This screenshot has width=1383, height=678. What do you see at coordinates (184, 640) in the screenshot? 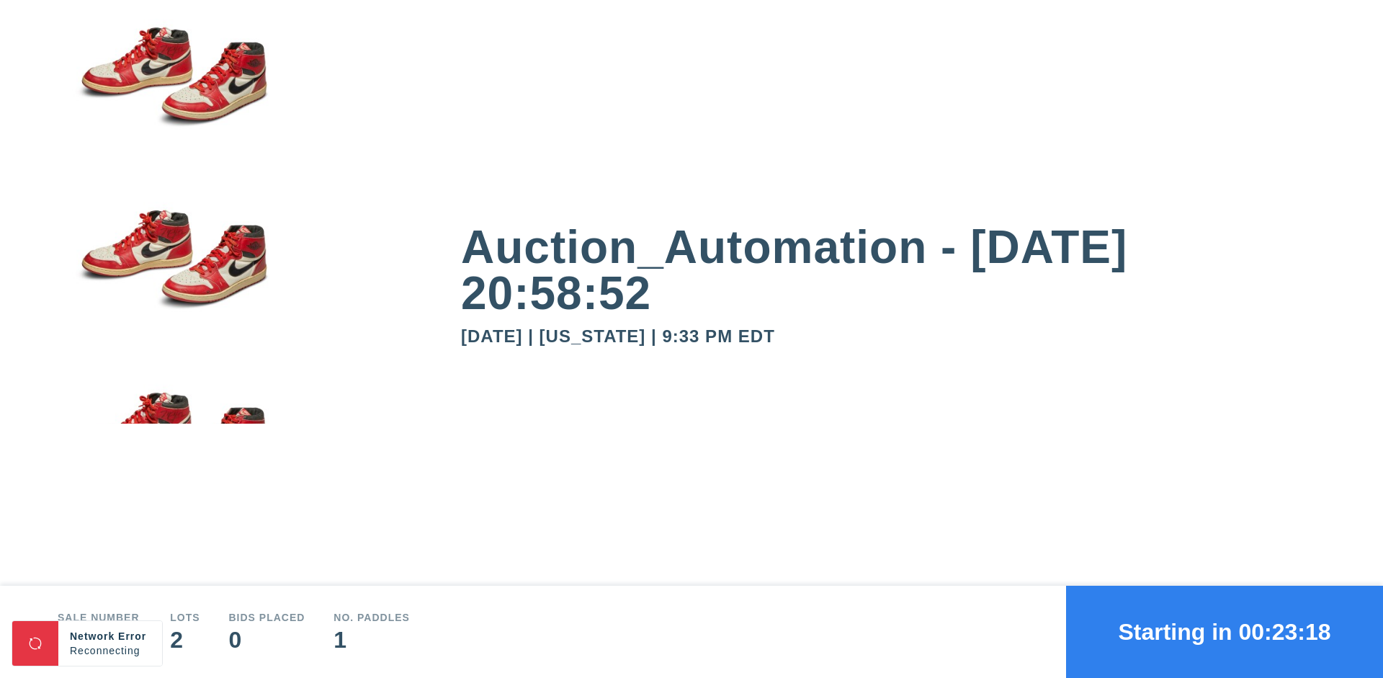
I see `div: 2` at bounding box center [184, 640].